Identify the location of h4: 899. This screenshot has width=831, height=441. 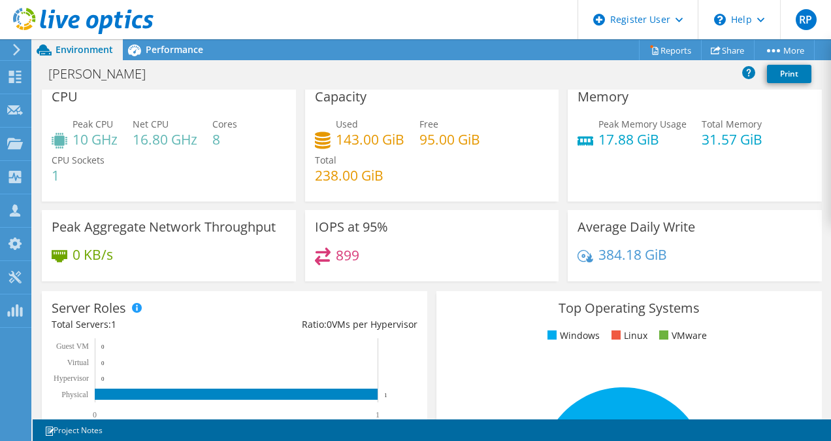
(348, 255).